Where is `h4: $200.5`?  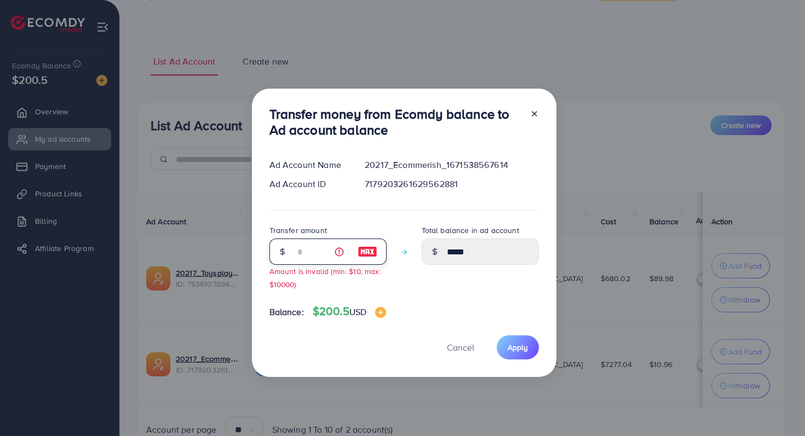
h4: $200.5 is located at coordinates (349, 311).